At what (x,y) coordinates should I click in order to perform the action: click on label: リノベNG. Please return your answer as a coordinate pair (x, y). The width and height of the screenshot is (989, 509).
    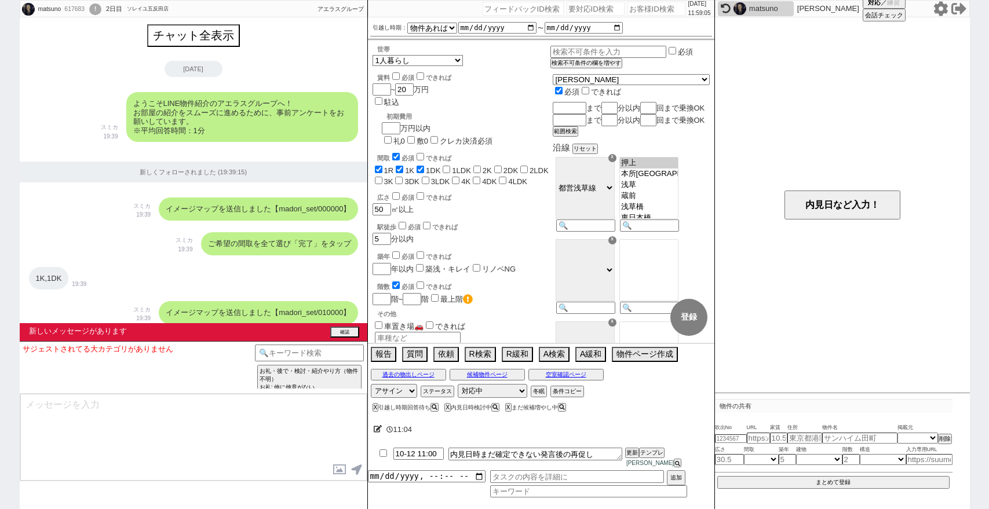
    Looking at the image, I should click on (499, 269).